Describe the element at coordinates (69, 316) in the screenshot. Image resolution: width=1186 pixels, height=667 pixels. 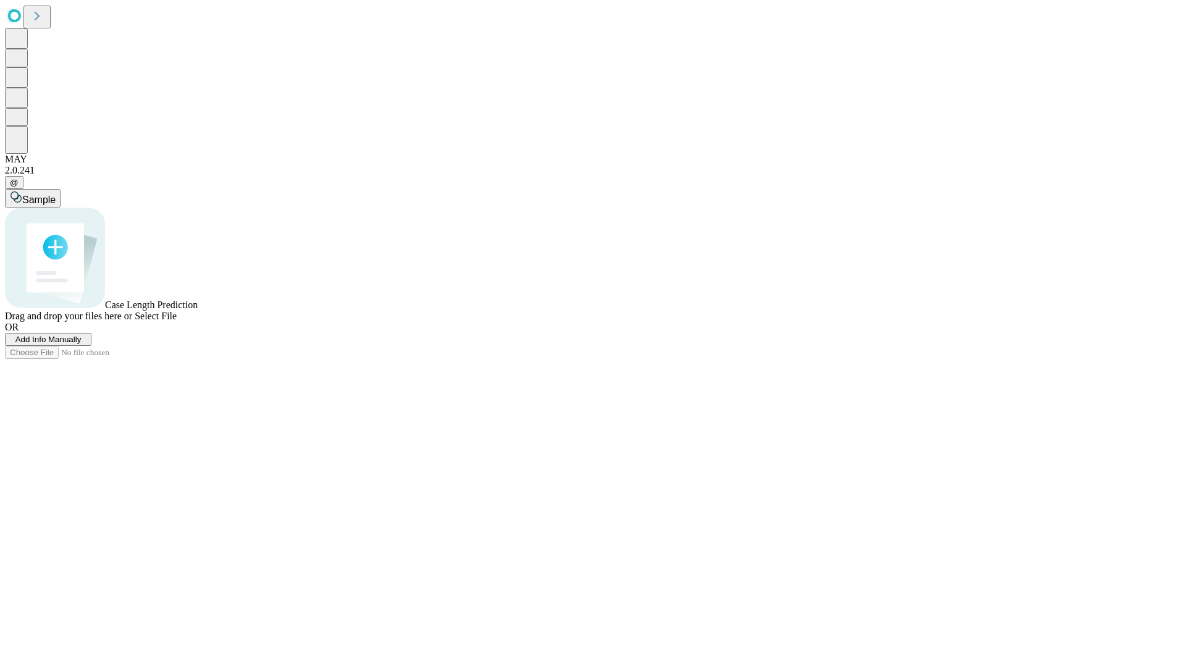
I see `span: Drag and drop your files here or` at that location.